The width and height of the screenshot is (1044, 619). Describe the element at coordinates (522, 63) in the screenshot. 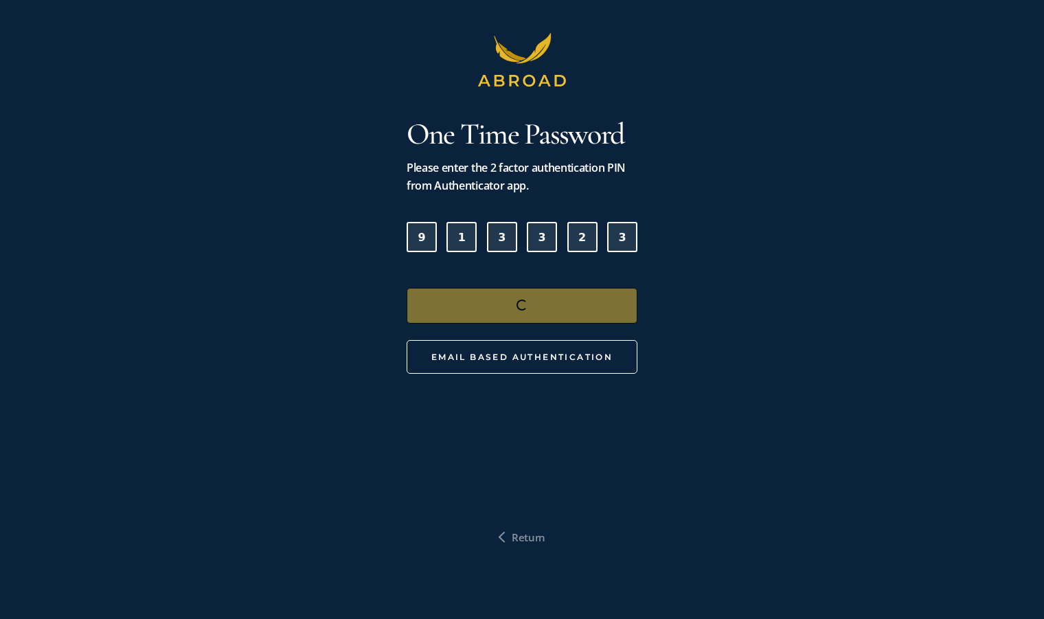

I see `img: header logo` at that location.